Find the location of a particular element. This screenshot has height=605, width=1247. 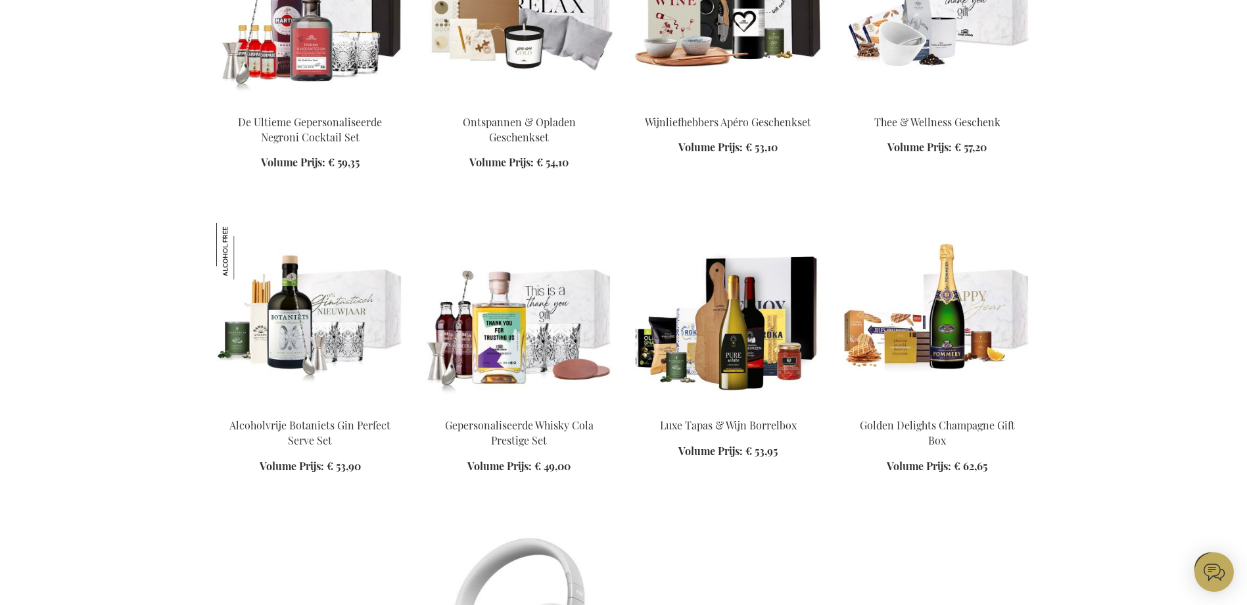

span: € 54,10 is located at coordinates (552, 162).